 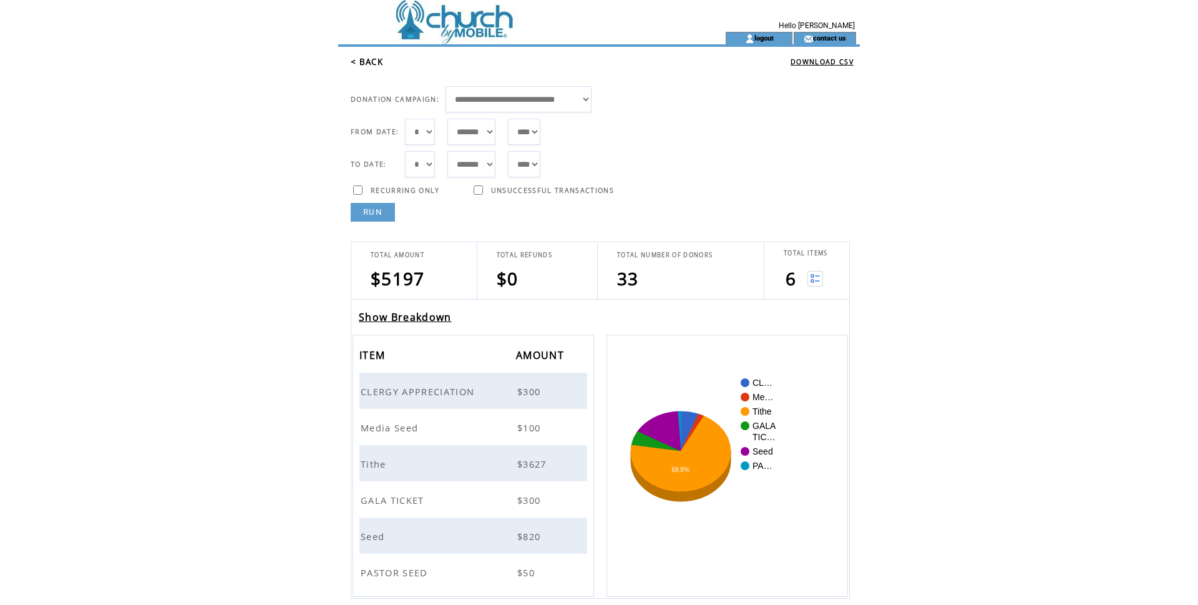 I want to click on span: CLERGY APPRECIATION, so click(x=419, y=391).